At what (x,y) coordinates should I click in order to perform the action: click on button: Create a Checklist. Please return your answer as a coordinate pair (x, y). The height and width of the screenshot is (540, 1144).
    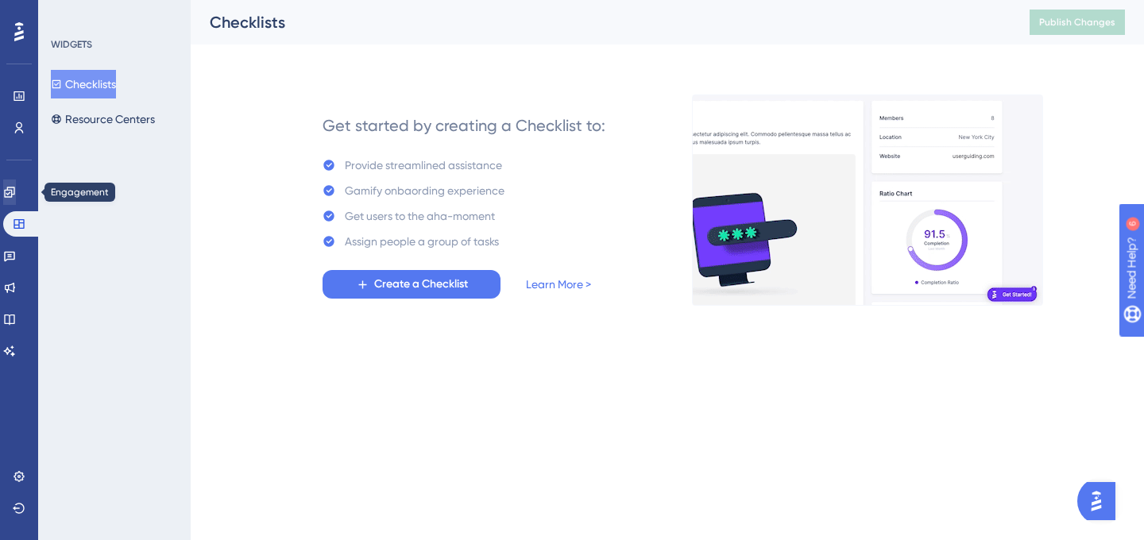
    Looking at the image, I should click on (412, 284).